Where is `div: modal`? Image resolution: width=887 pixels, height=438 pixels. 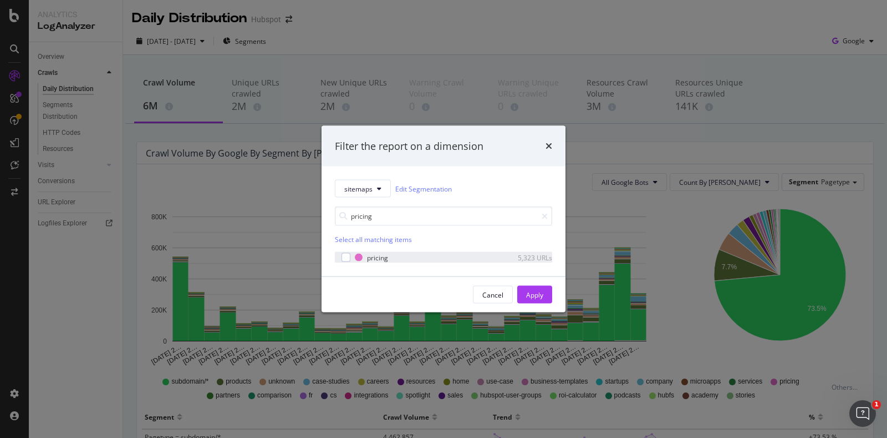 div: modal is located at coordinates (444, 218).